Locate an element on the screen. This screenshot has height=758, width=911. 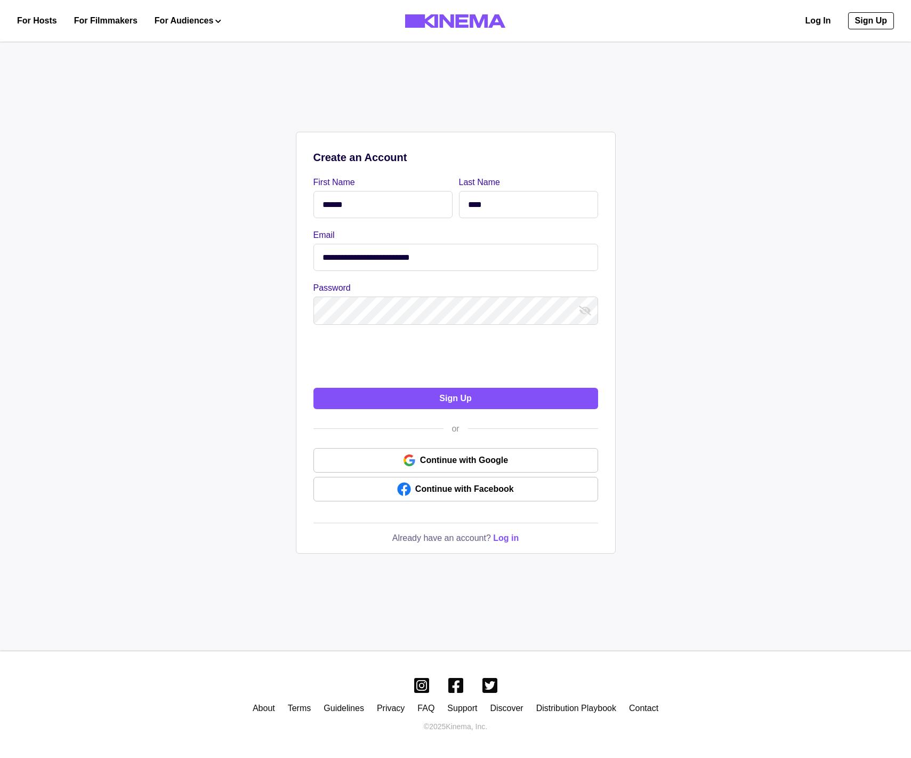
a: Discover is located at coordinates (507, 708).